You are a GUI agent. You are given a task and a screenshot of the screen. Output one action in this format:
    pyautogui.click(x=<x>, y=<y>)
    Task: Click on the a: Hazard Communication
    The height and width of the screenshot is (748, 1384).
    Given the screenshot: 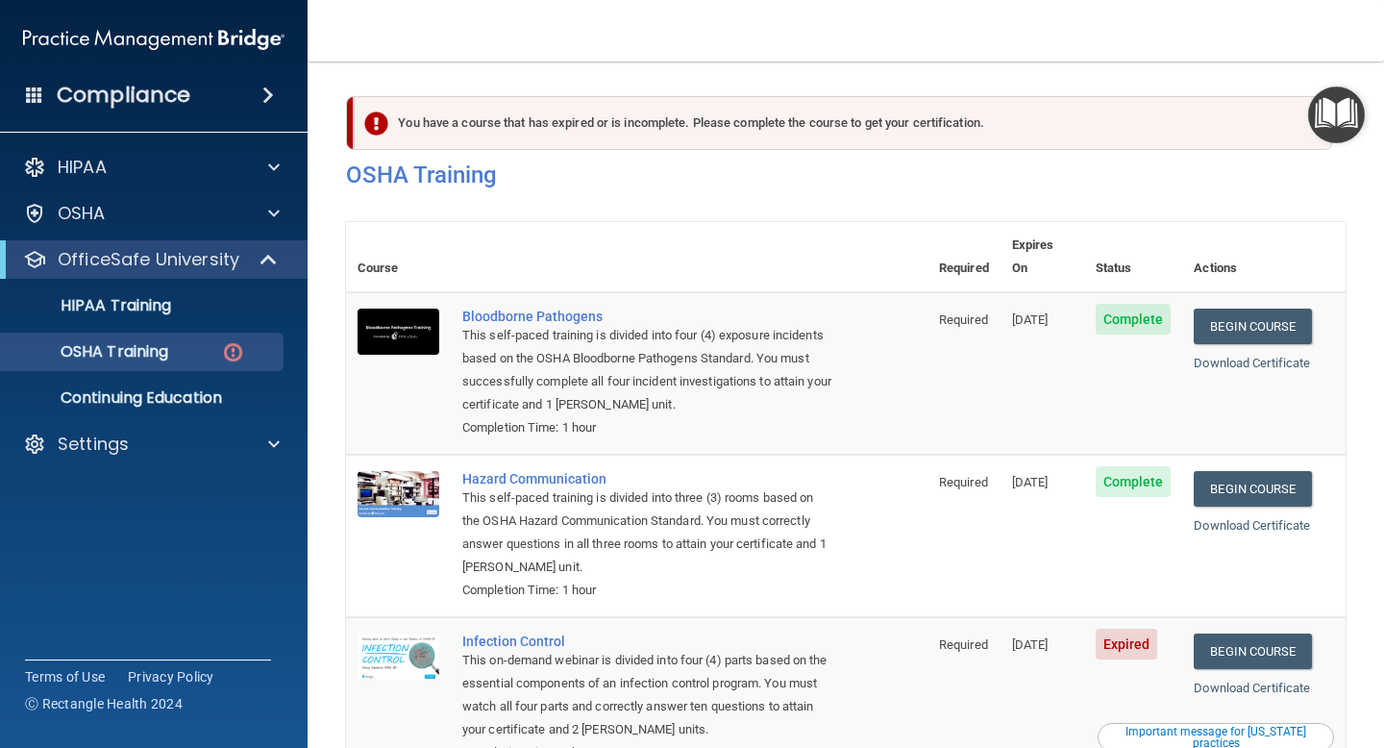 What is the action you would take?
    pyautogui.click(x=647, y=479)
    